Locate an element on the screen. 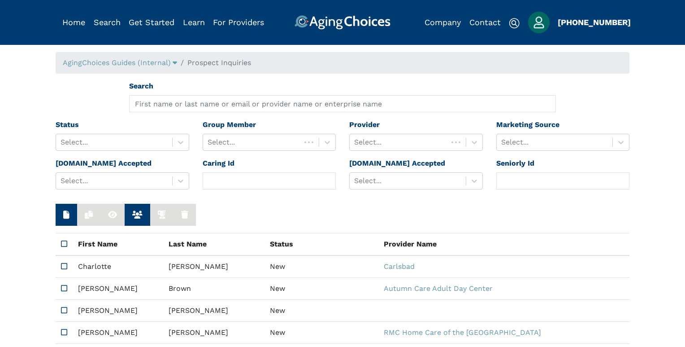  label: Seniorly Id is located at coordinates (515, 163).